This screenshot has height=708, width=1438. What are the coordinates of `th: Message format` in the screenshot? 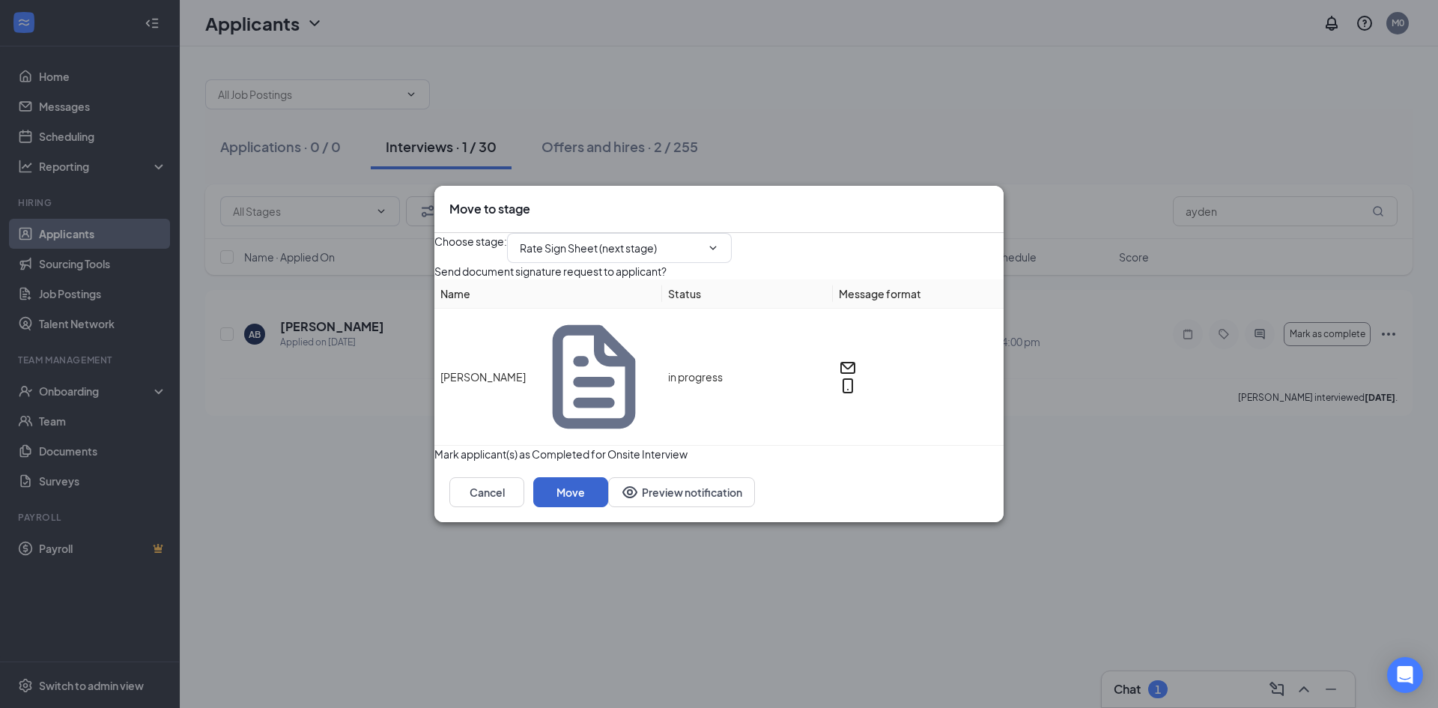 It's located at (918, 294).